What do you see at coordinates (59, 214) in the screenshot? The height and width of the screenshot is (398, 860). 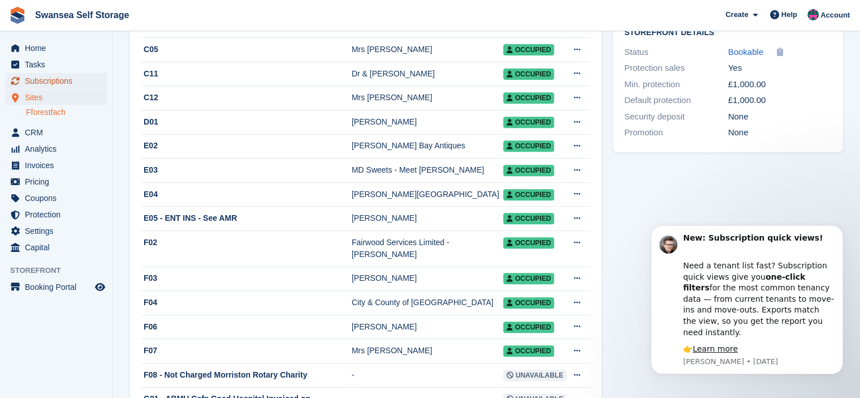 I see `span: Protection` at bounding box center [59, 214].